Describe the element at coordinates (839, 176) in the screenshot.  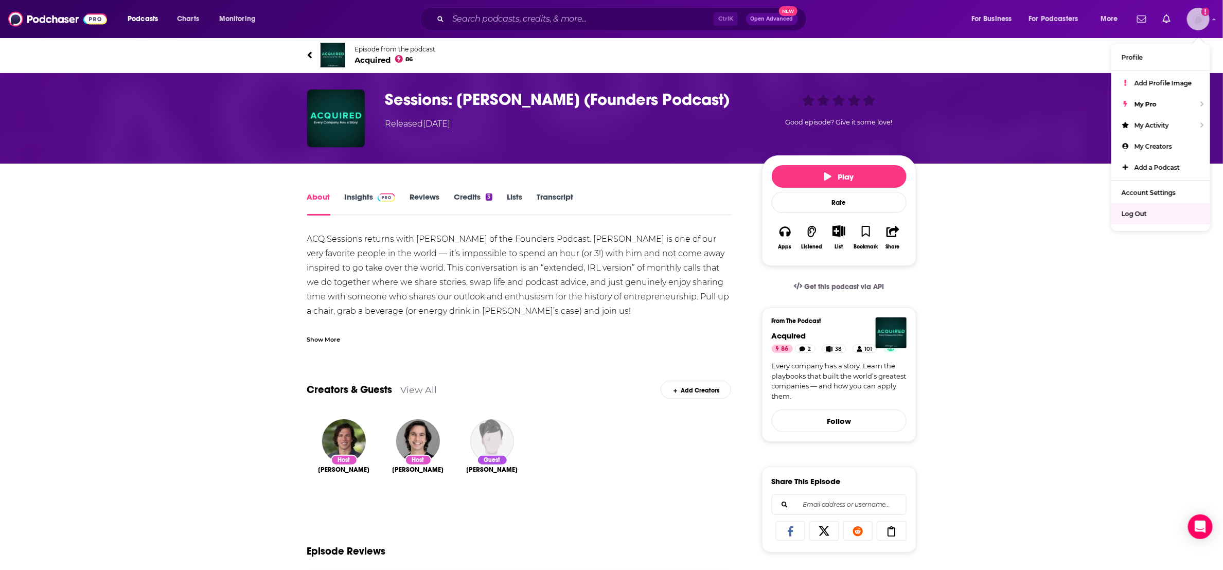
I see `button: Play` at that location.